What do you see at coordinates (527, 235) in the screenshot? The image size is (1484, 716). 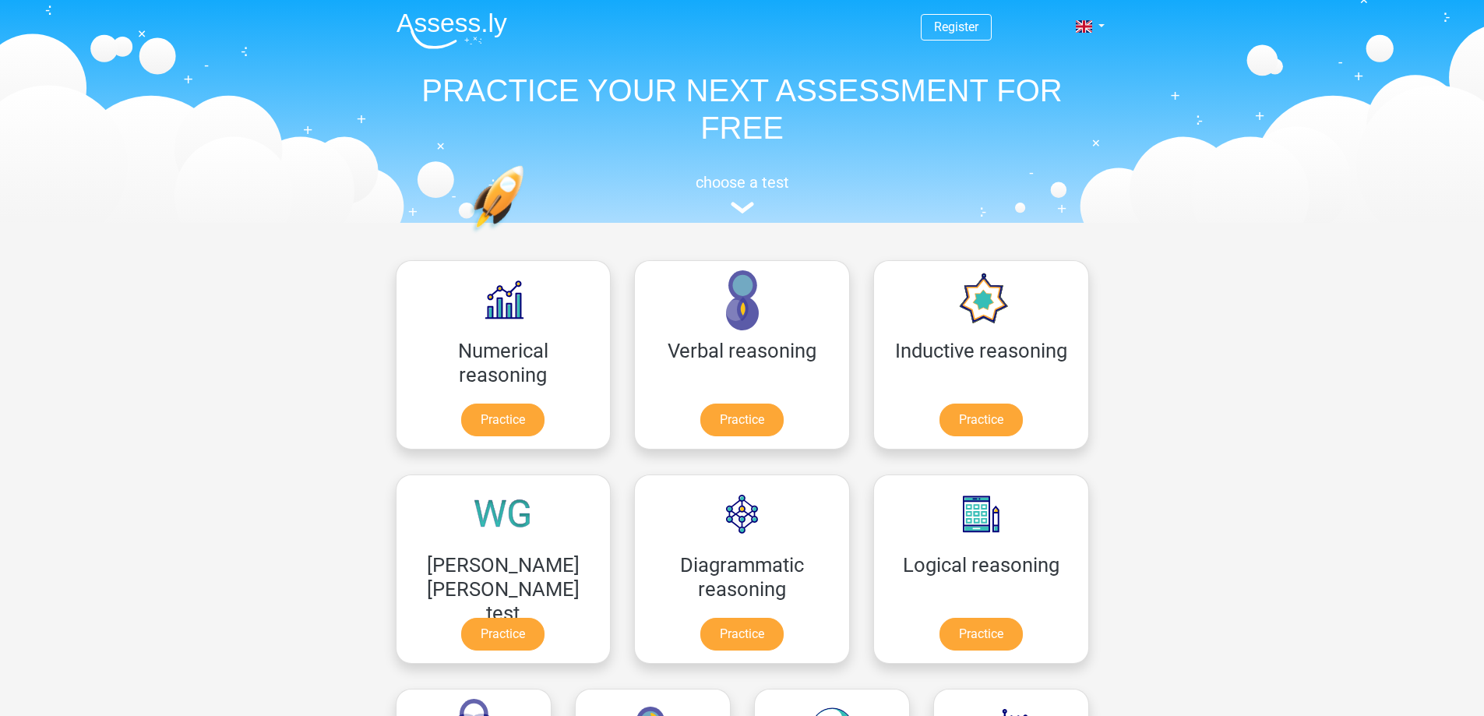 I see `img: practice` at bounding box center [527, 235].